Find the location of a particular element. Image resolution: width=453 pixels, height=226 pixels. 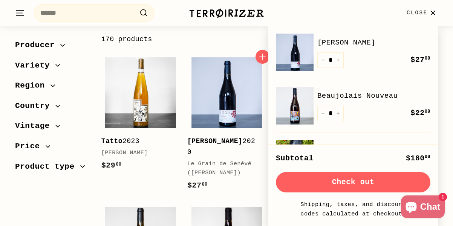

button: Producer is located at coordinates (52, 47).